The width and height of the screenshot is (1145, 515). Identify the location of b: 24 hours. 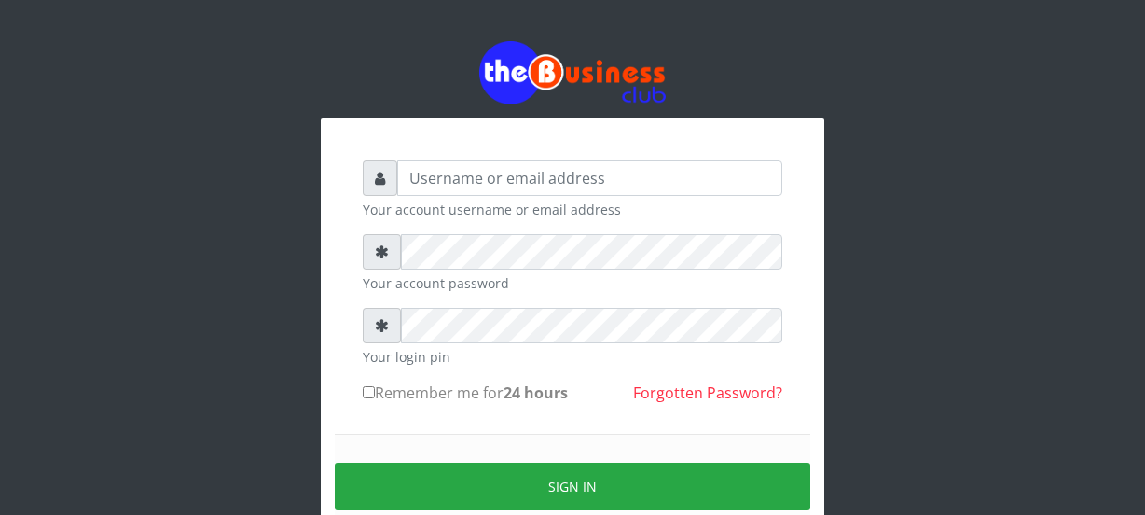
(535, 392).